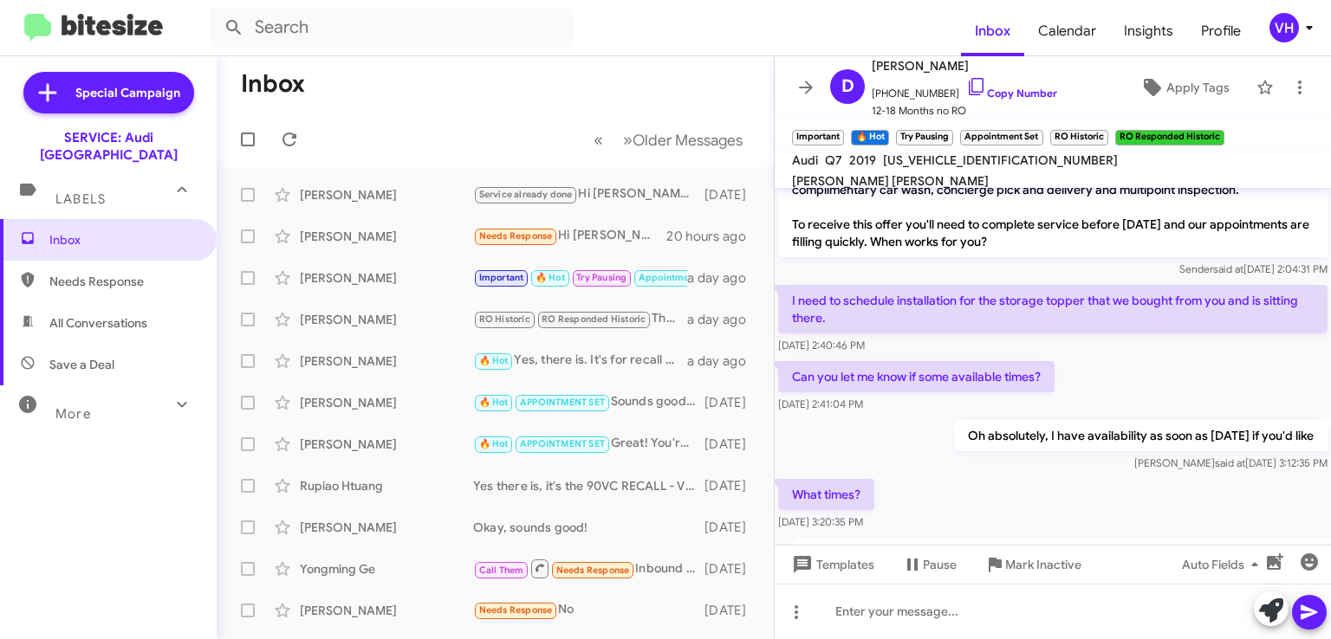  I want to click on span: Calendar, so click(1066, 31).